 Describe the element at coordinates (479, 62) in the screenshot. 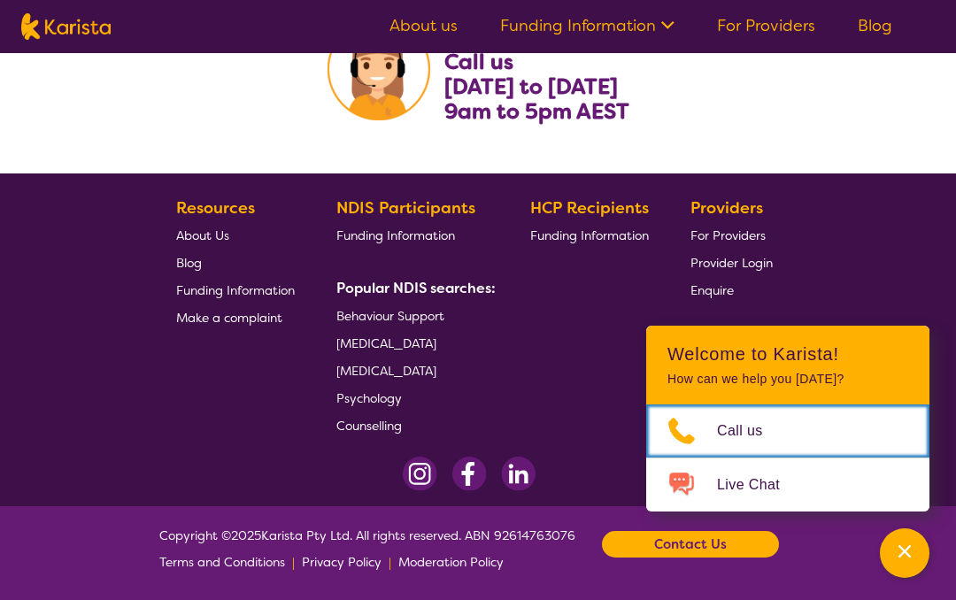

I see `b: Call us` at that location.